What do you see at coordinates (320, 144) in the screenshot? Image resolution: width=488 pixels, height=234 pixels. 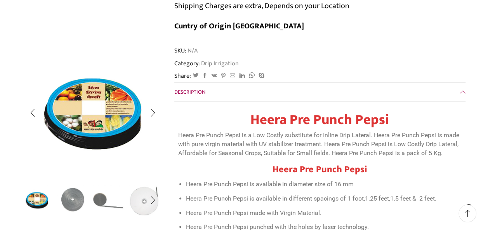 I see `p: Heera Pre Punch Pepsi is a Low Costly substitute for Inline Drip Lateral. Heera Pre Punch Pepsi i...` at bounding box center [320, 144].